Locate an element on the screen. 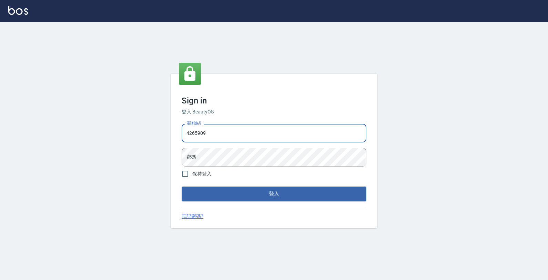 The width and height of the screenshot is (548, 280). h3: Sign in is located at coordinates (274, 101).